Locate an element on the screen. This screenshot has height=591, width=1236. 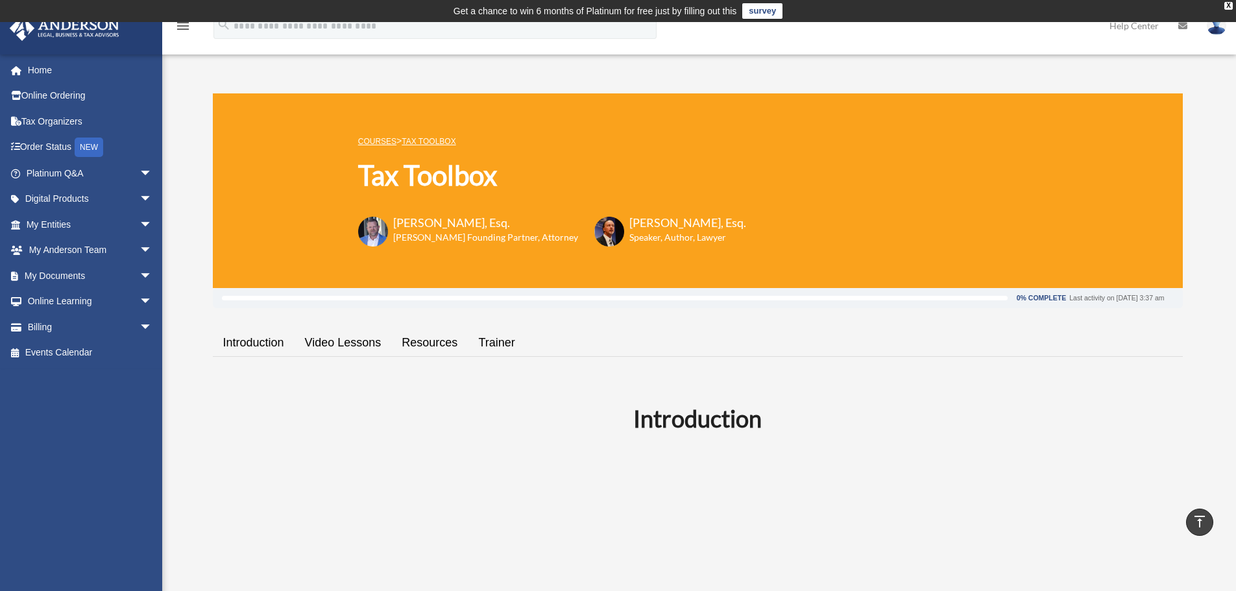
a: My Anderson Teamarrow_drop_down is located at coordinates (90, 250).